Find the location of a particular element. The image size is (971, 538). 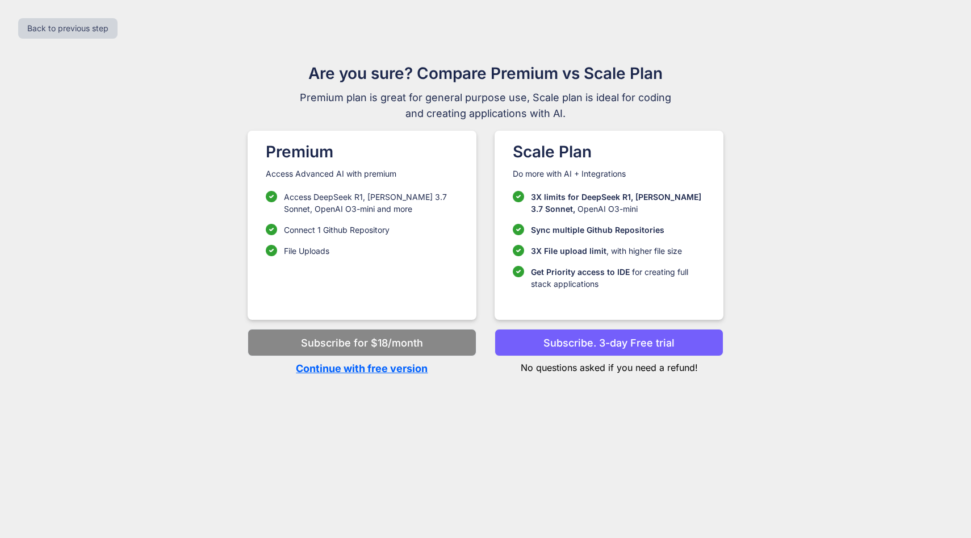

h1: Scale Plan is located at coordinates (609, 152).